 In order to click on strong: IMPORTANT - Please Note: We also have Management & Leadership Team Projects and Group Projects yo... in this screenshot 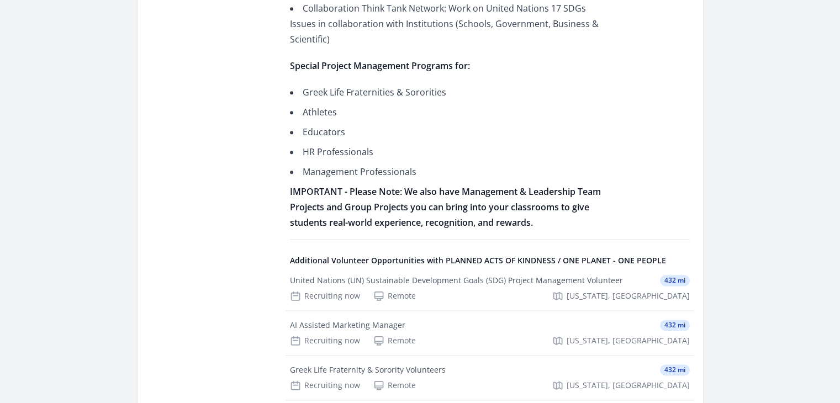, I will do `click(445, 207)`.